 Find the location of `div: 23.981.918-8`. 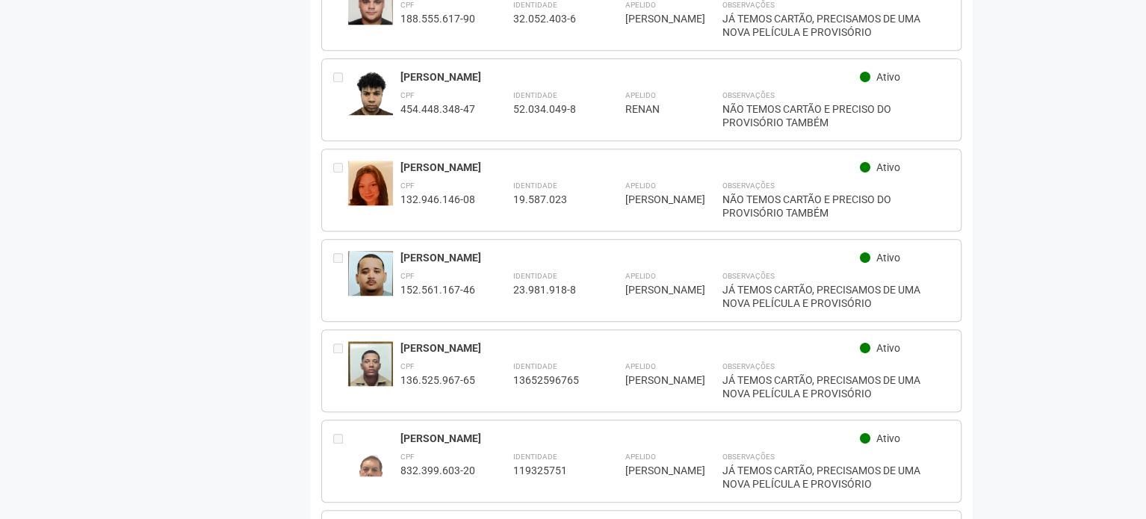

div: 23.981.918-8 is located at coordinates (550, 290).